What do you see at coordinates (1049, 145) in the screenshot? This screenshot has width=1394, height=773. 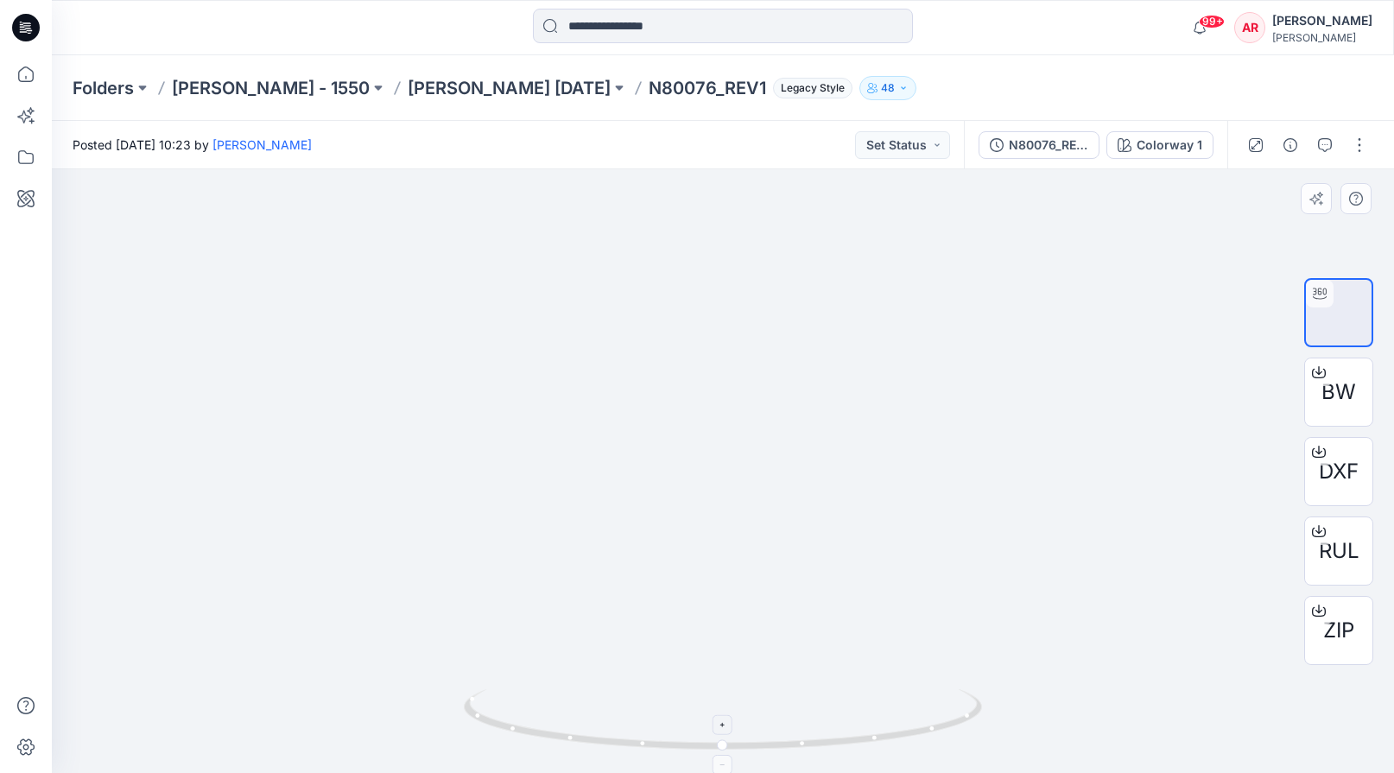 I see `div: N80076_REV1` at bounding box center [1049, 145].